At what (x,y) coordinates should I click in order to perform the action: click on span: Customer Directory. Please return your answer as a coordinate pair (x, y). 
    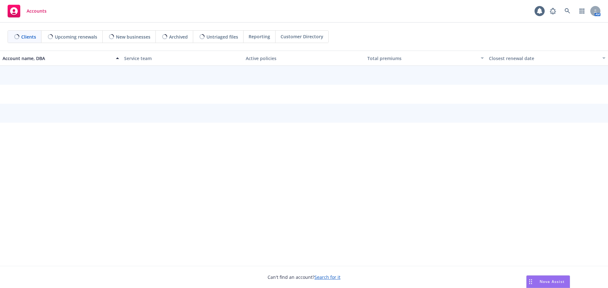
    Looking at the image, I should click on (302, 36).